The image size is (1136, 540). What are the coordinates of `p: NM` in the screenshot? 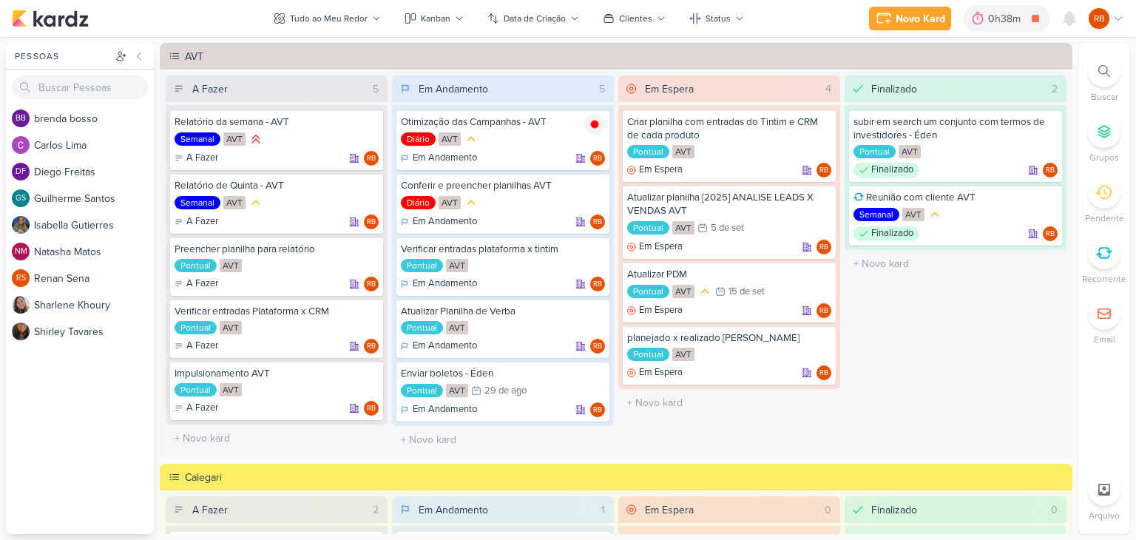 It's located at (21, 251).